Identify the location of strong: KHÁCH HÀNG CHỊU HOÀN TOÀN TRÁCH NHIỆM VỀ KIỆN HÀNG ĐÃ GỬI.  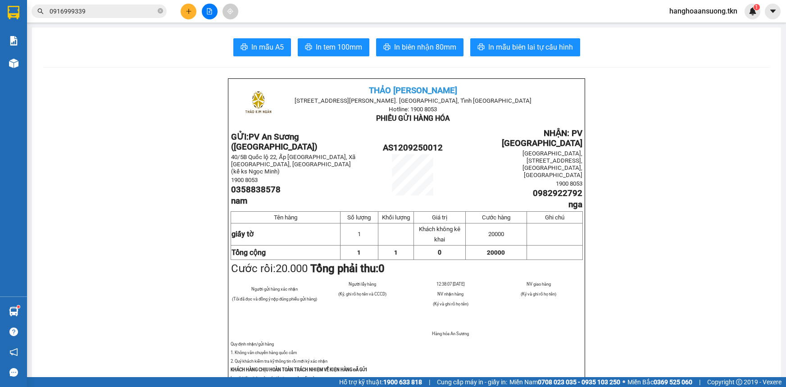
(299, 369).